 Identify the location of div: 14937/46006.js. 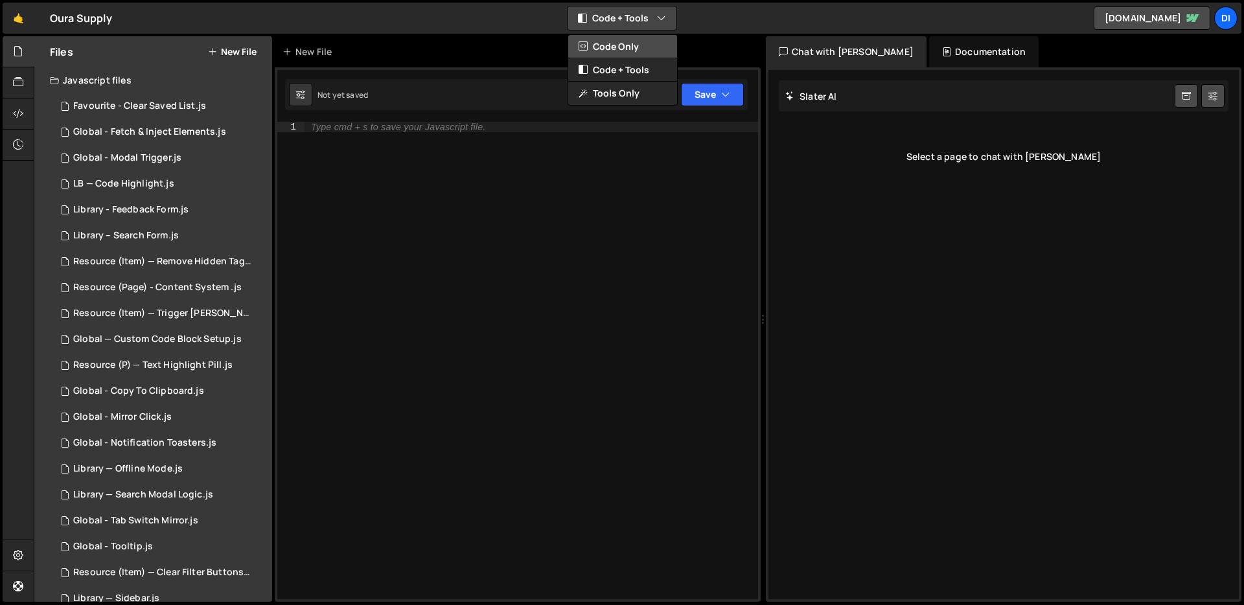
(161, 288).